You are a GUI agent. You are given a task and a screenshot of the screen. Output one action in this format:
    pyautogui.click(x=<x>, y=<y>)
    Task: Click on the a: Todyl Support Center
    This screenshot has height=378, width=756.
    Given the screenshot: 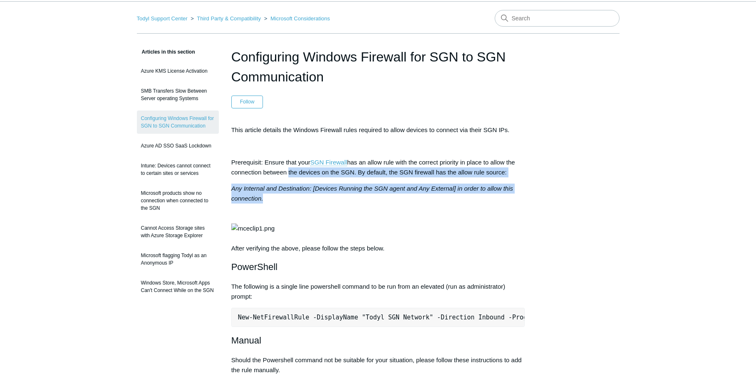 What is the action you would take?
    pyautogui.click(x=162, y=18)
    